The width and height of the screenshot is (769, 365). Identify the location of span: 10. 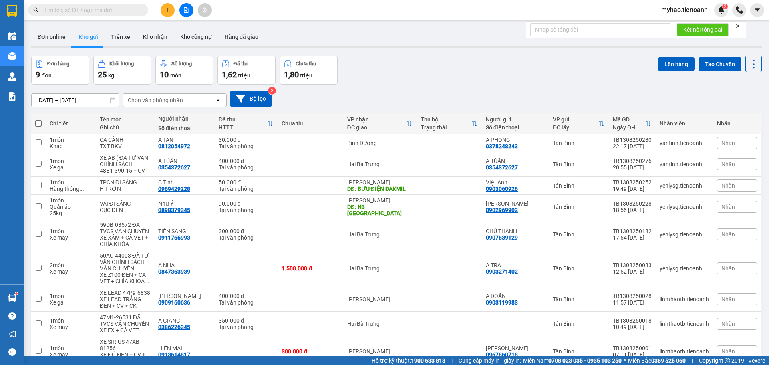
(164, 75).